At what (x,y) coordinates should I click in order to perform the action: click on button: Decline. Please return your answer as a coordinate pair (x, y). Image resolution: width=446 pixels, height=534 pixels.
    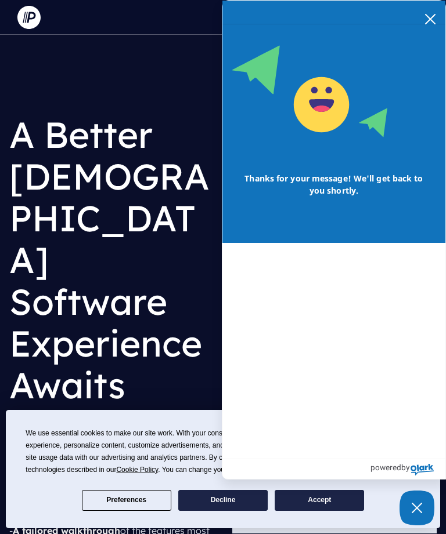
    Looking at the image, I should click on (223, 501).